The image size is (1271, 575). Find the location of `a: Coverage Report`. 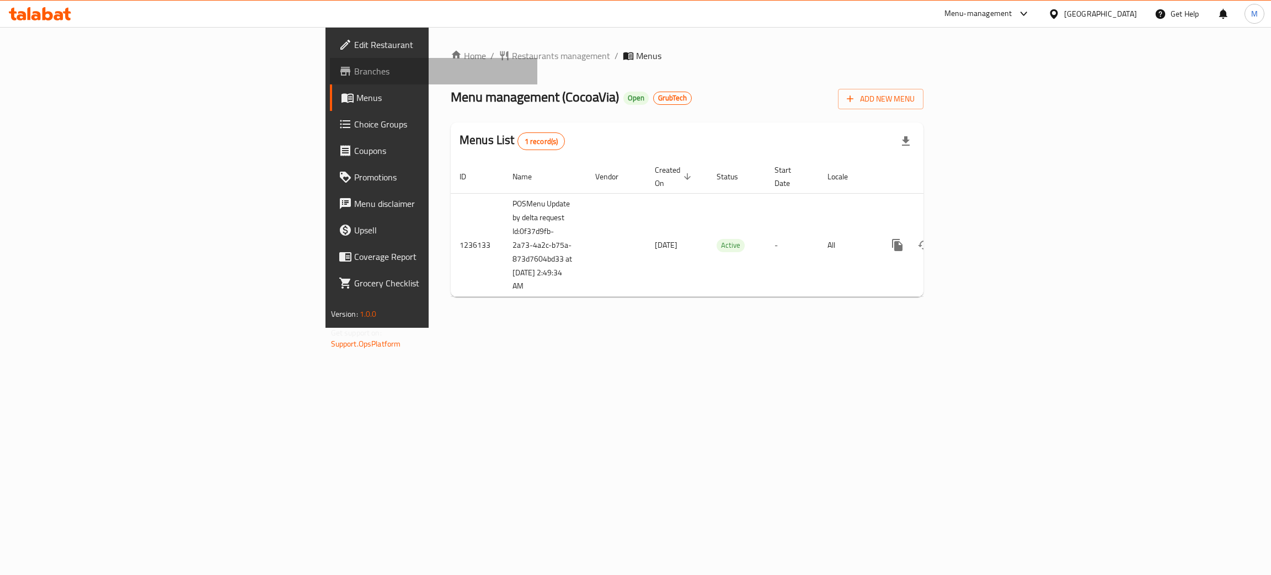

a: Coverage Report is located at coordinates (434, 257).